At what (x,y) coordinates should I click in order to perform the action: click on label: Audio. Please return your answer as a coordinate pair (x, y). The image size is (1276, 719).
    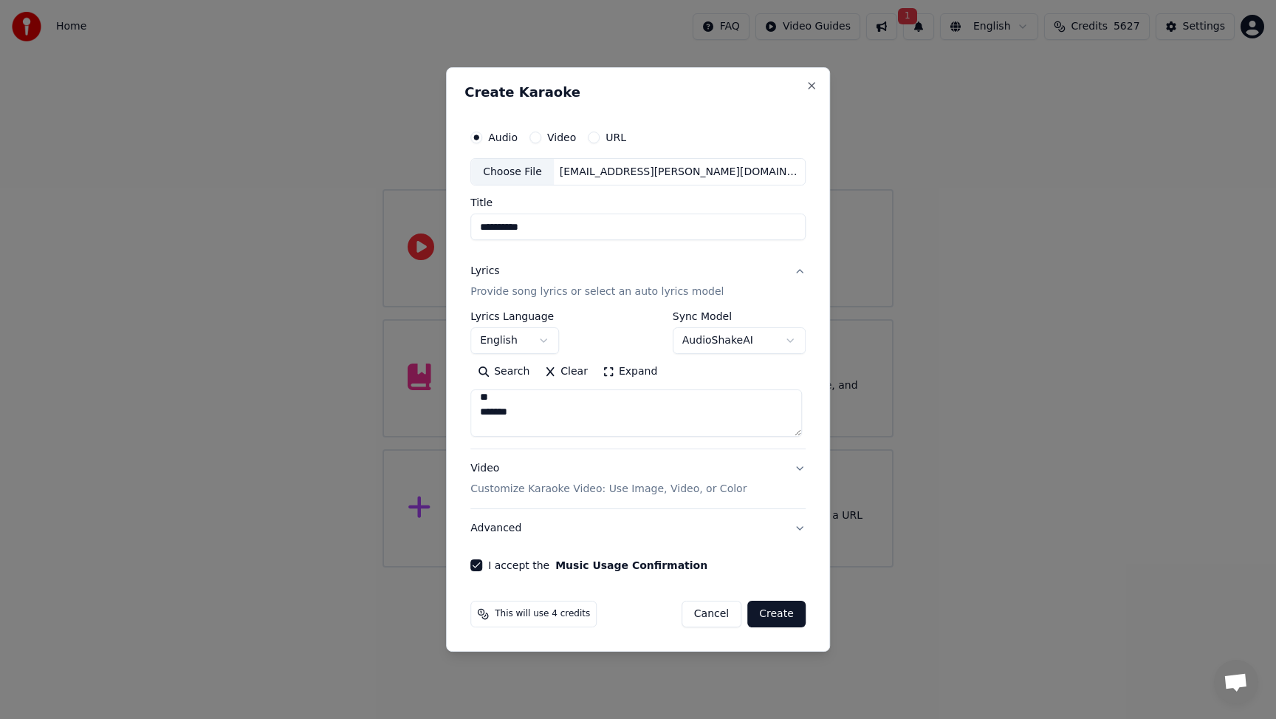
    Looking at the image, I should click on (503, 137).